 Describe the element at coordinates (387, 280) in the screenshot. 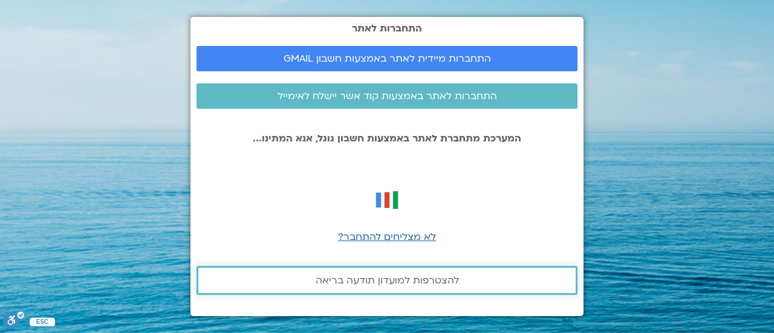

I see `a: להצטרפות למועדון תודעה בריאה` at that location.